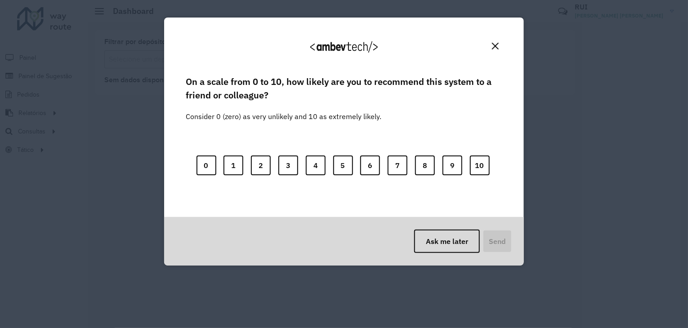 This screenshot has height=328, width=688. What do you see at coordinates (425, 165) in the screenshot?
I see `button: 8` at bounding box center [425, 165].